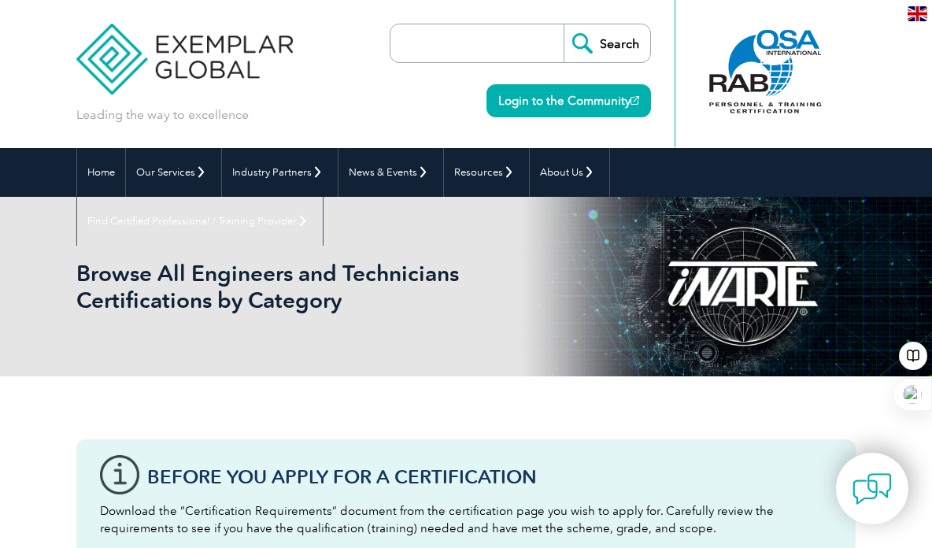 This screenshot has height=548, width=932. Describe the element at coordinates (568, 101) in the screenshot. I see `a: Login to the Community` at that location.